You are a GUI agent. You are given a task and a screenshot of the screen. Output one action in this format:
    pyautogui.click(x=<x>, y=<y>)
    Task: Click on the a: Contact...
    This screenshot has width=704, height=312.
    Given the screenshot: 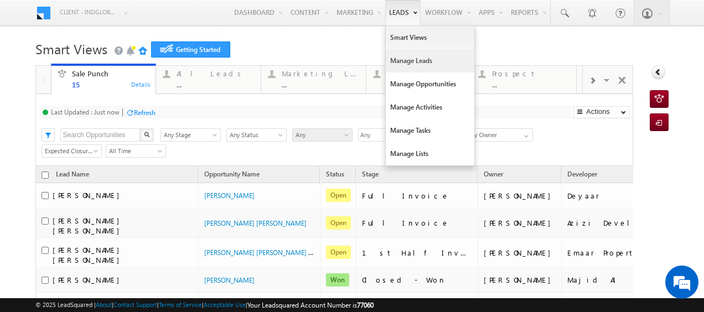 What is the action you would take?
    pyautogui.click(x=418, y=80)
    